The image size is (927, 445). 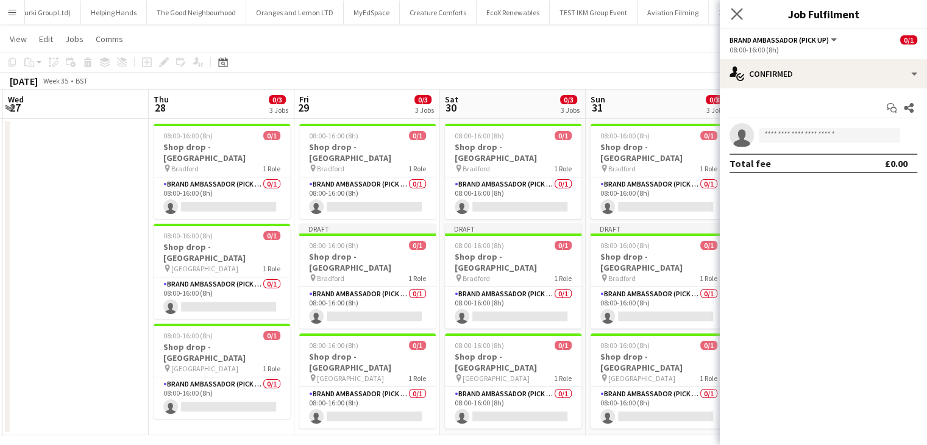 I want to click on button: MyEdSpace, so click(x=372, y=12).